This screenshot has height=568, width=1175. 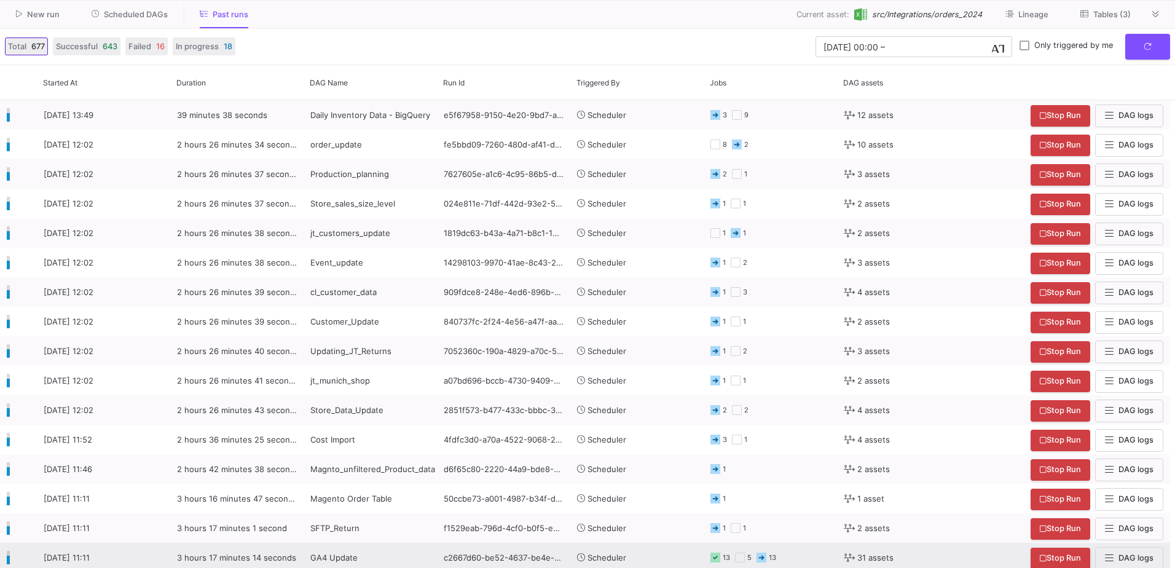 I want to click on button: Lineage, so click(x=1027, y=14).